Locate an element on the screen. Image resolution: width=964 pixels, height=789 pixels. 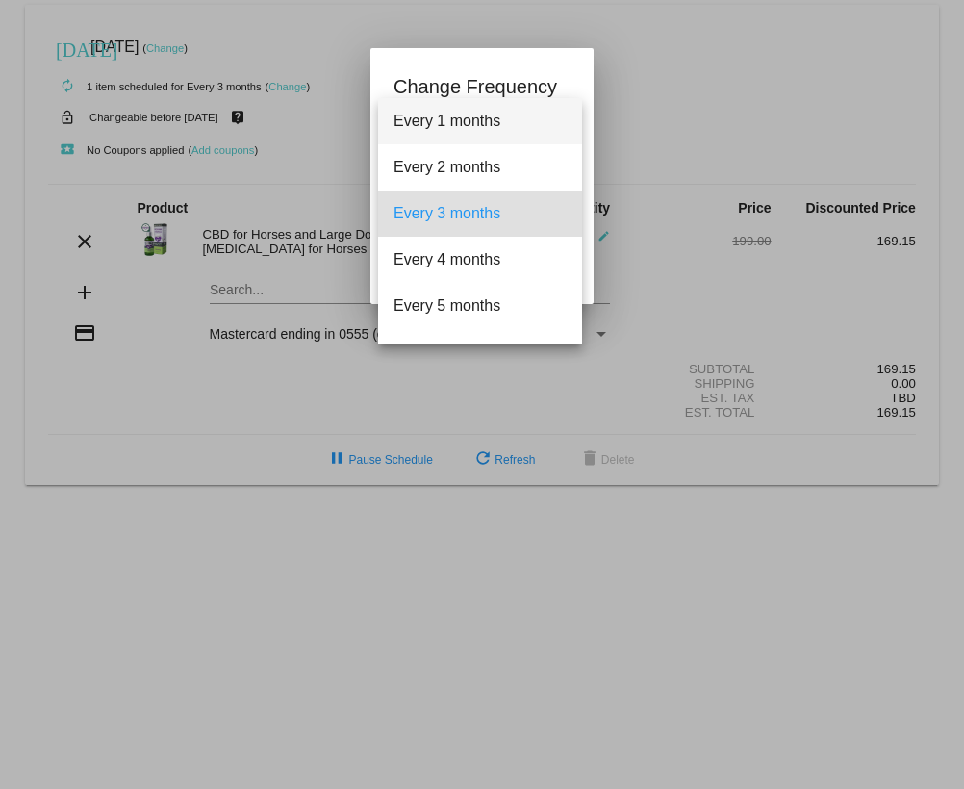
span: Every 2 months is located at coordinates (480, 167).